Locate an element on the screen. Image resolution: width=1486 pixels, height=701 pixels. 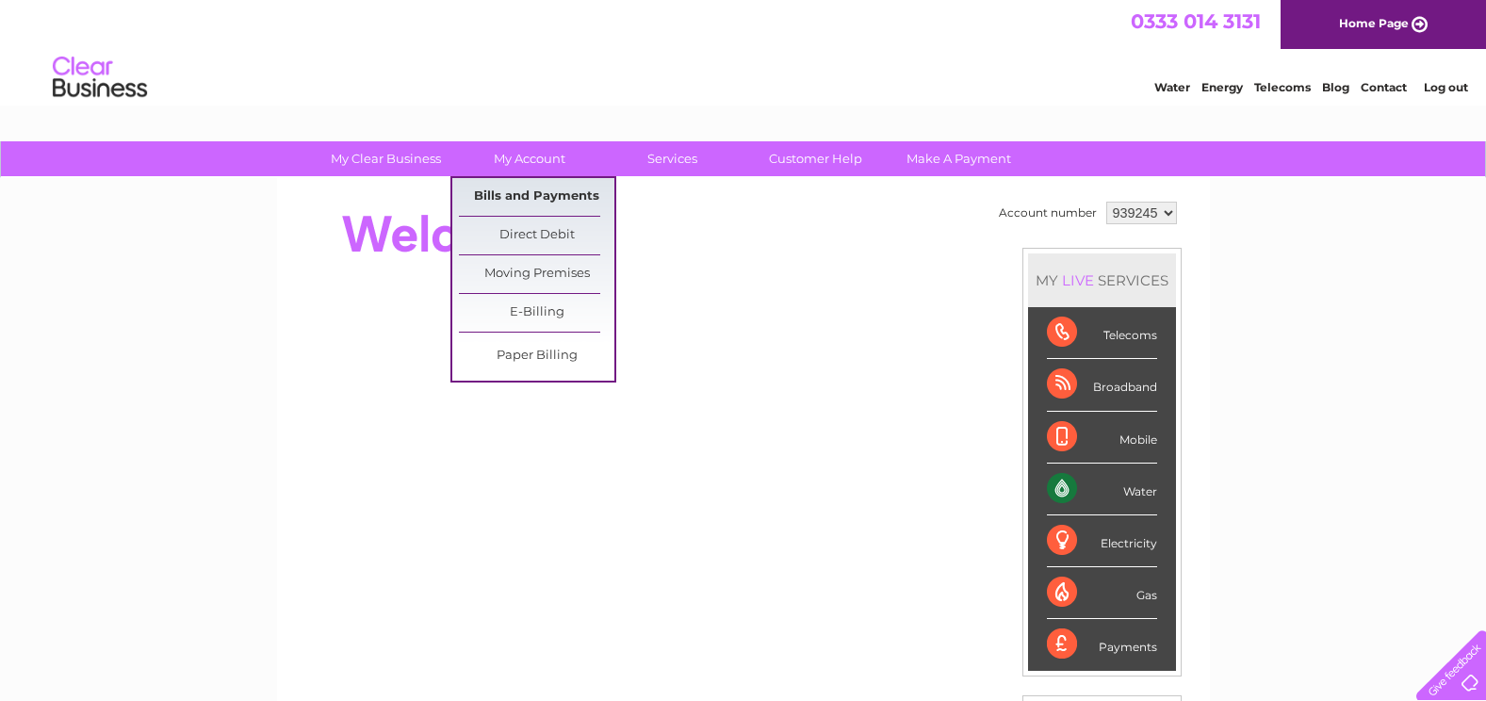
a: 0333 014 3131 is located at coordinates (1196, 21).